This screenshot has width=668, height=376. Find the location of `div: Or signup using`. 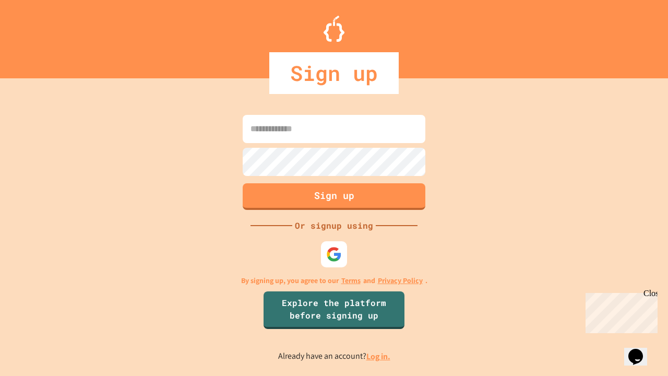

div: Or signup using is located at coordinates (334, 225).